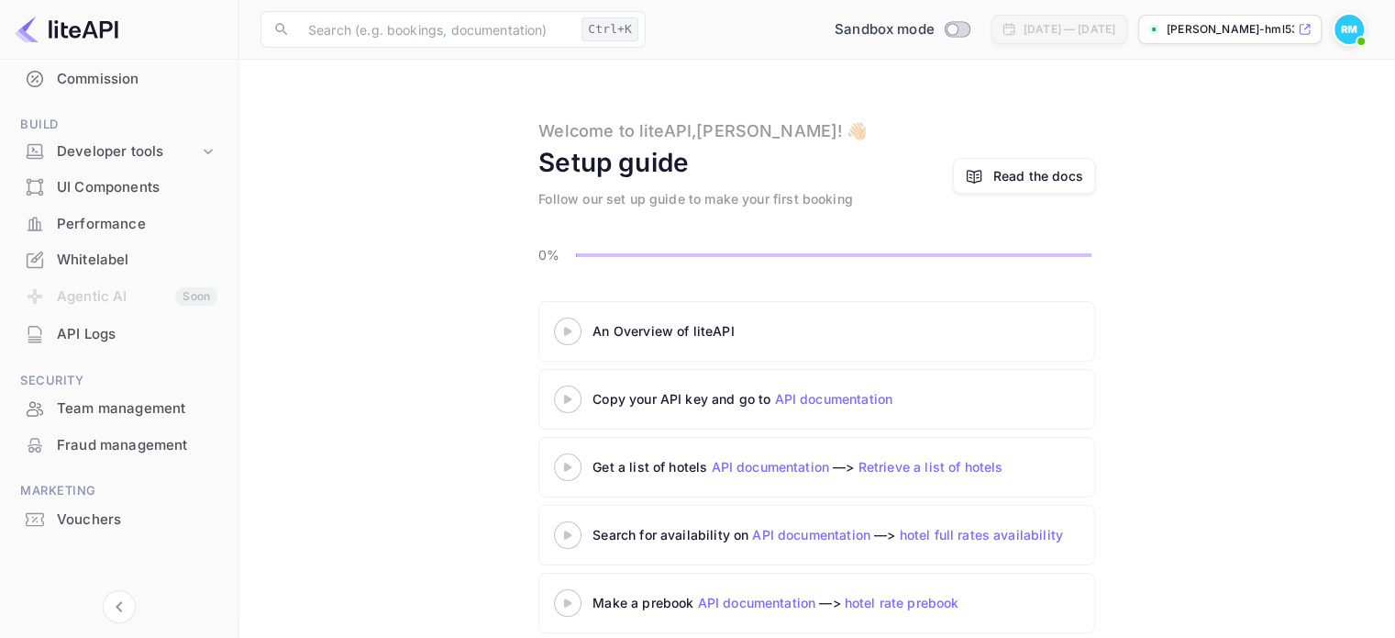 This screenshot has height=638, width=1395. I want to click on span: Build, so click(118, 125).